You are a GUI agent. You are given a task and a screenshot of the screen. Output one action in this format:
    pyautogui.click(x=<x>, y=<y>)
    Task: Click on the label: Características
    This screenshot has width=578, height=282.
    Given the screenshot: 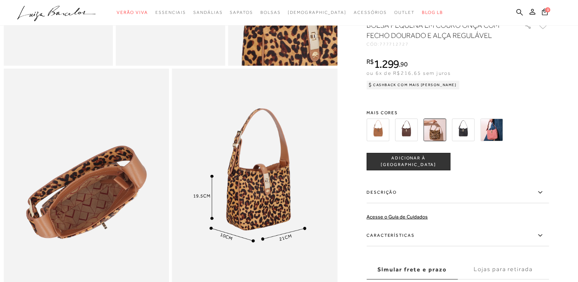 What is the action you would take?
    pyautogui.click(x=458, y=236)
    